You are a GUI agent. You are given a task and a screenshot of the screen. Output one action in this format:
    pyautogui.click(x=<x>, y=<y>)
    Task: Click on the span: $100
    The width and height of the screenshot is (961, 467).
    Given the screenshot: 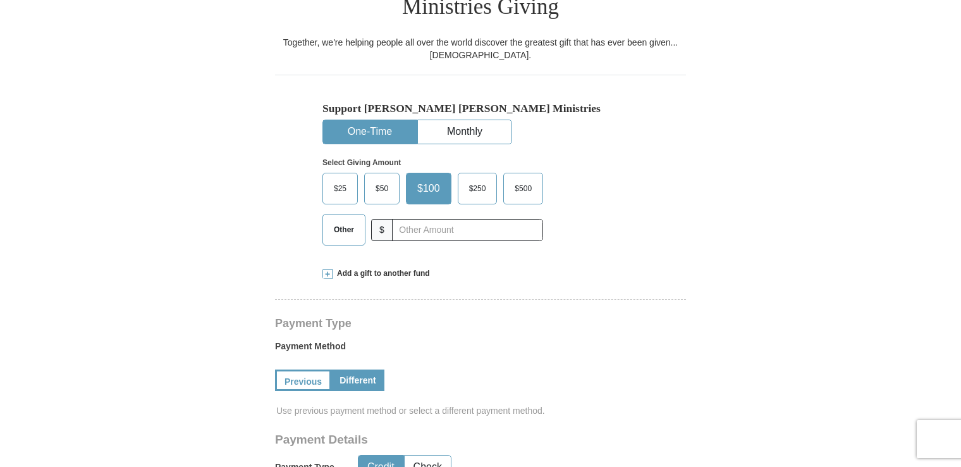 What is the action you would take?
    pyautogui.click(x=429, y=188)
    